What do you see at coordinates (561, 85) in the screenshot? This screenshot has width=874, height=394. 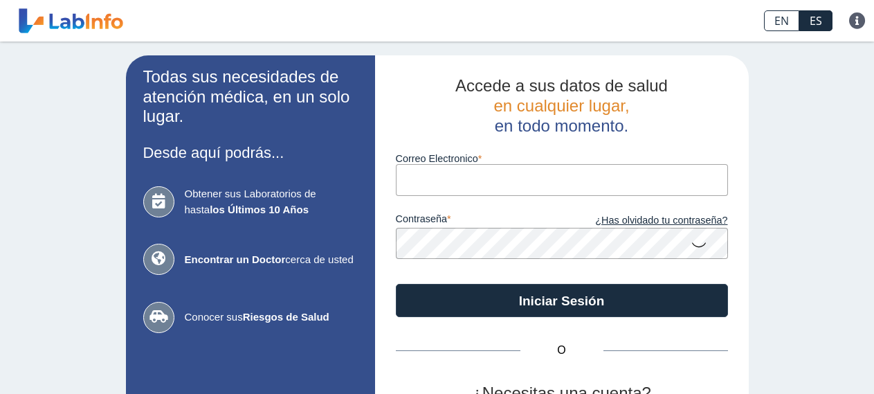 I see `span: Accede a sus datos de salud` at bounding box center [561, 85].